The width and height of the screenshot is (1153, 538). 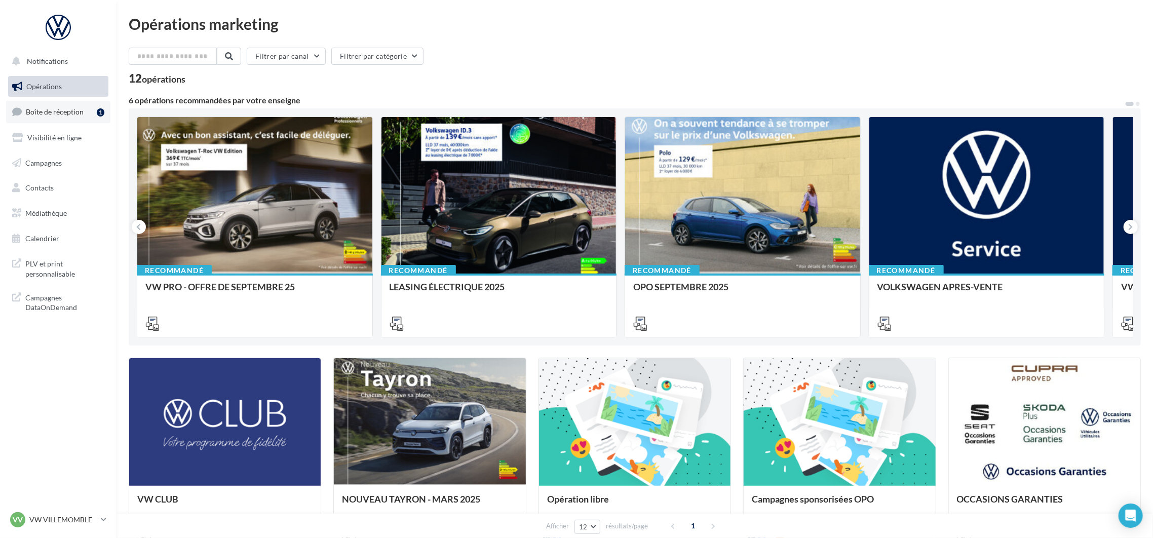 I want to click on div: Opération libre, so click(x=635, y=504).